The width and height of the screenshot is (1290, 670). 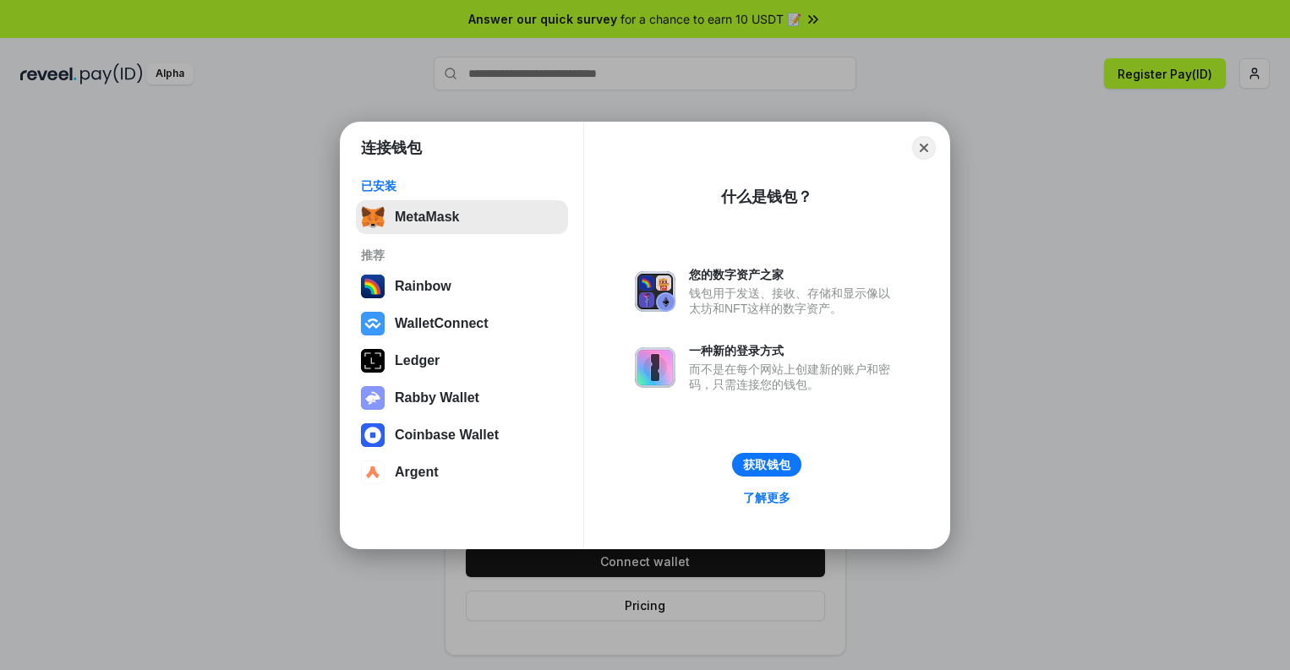 I want to click on div: MetaMask, so click(x=427, y=217).